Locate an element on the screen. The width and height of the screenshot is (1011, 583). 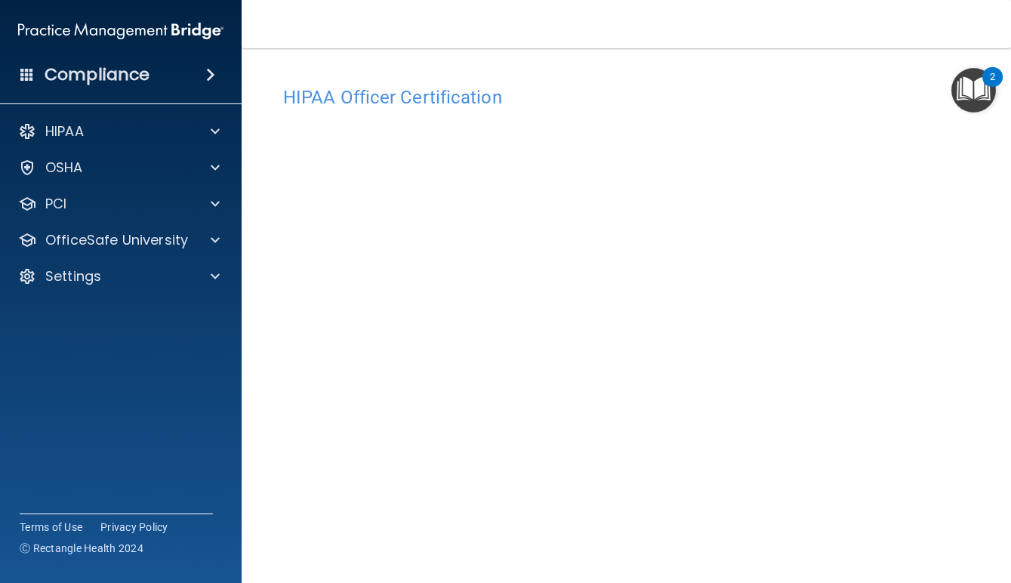
p: OSHA is located at coordinates (64, 168).